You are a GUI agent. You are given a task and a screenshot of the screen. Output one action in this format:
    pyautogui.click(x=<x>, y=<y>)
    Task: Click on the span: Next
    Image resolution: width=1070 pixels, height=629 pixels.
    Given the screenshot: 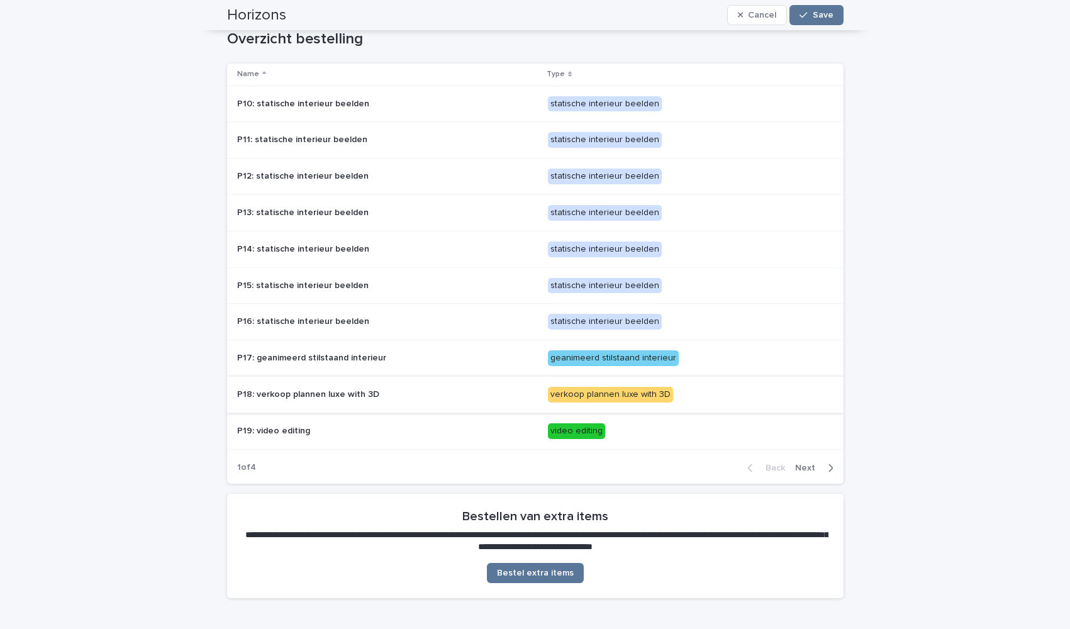 What is the action you would take?
    pyautogui.click(x=809, y=468)
    